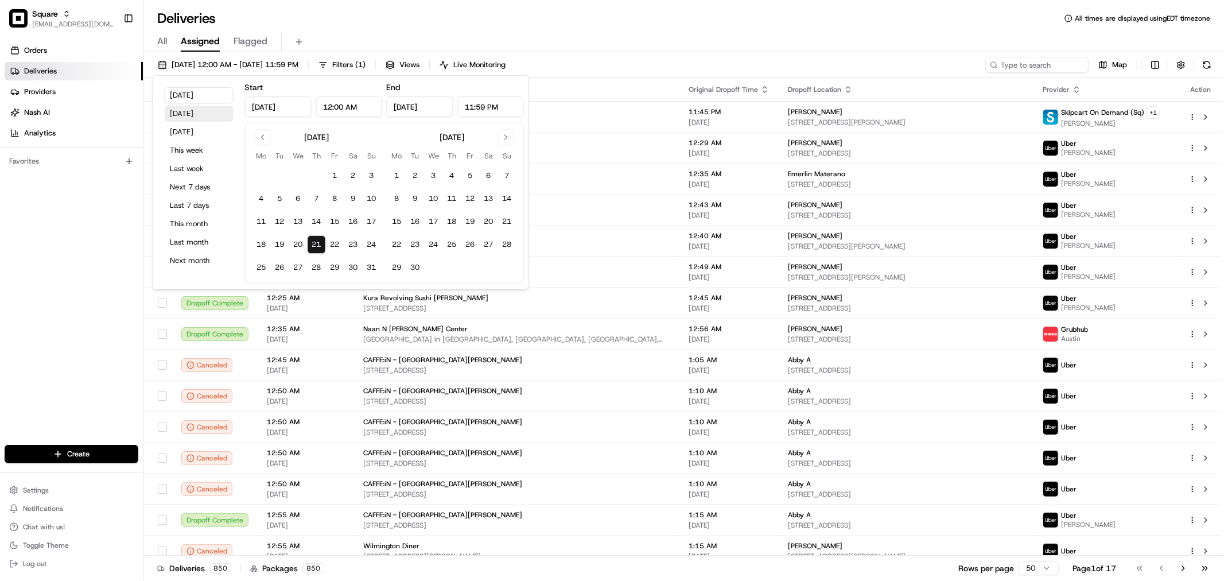 Image resolution: width=1224 pixels, height=581 pixels. Describe the element at coordinates (71, 564) in the screenshot. I see `button: Log out` at that location.